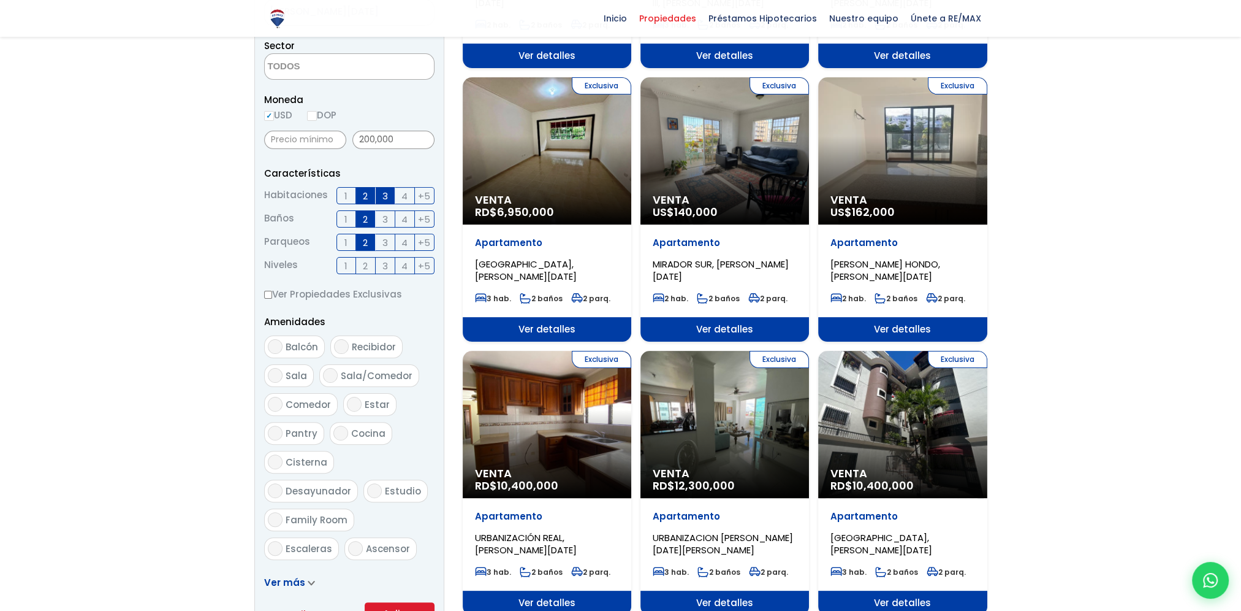 Image resolution: width=1241 pixels, height=611 pixels. What do you see at coordinates (341, 346) in the screenshot?
I see `input: Recibidor` at bounding box center [341, 346].